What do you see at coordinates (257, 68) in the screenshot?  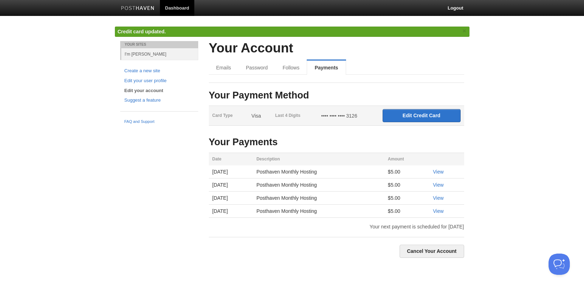 I see `a: Password` at bounding box center [257, 68].